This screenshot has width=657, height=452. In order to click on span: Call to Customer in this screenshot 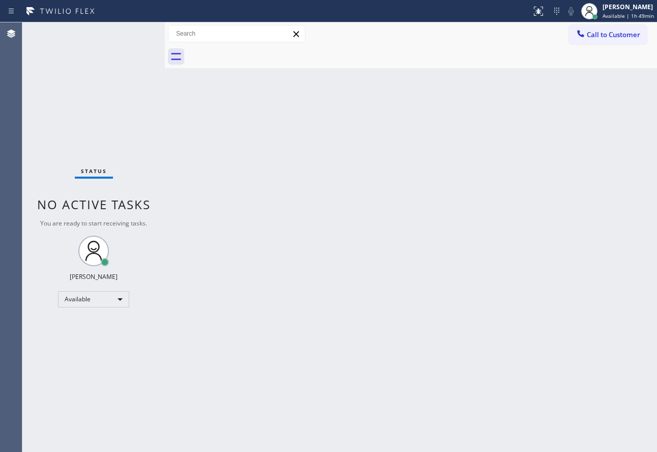, I will do `click(613, 35)`.